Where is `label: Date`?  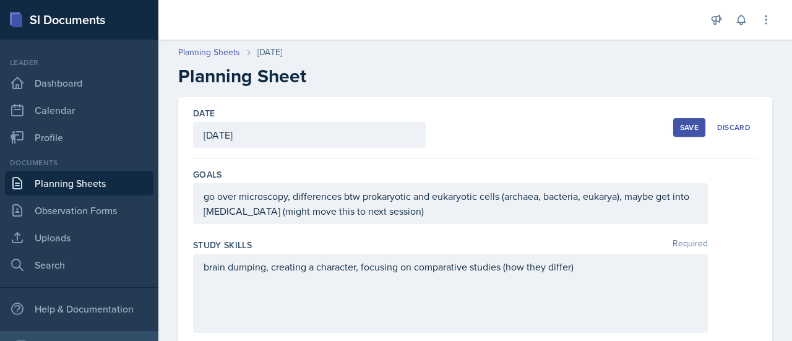
label: Date is located at coordinates (203, 113).